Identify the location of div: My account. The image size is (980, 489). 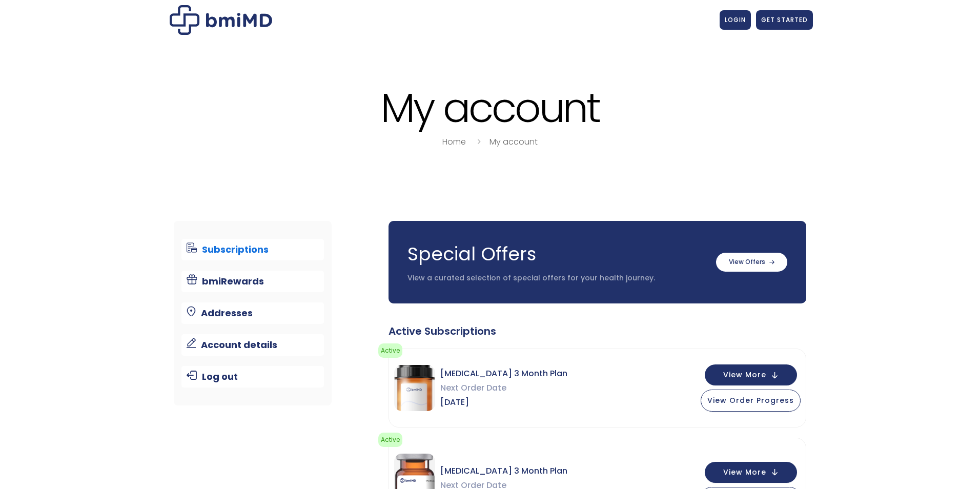
(221, 20).